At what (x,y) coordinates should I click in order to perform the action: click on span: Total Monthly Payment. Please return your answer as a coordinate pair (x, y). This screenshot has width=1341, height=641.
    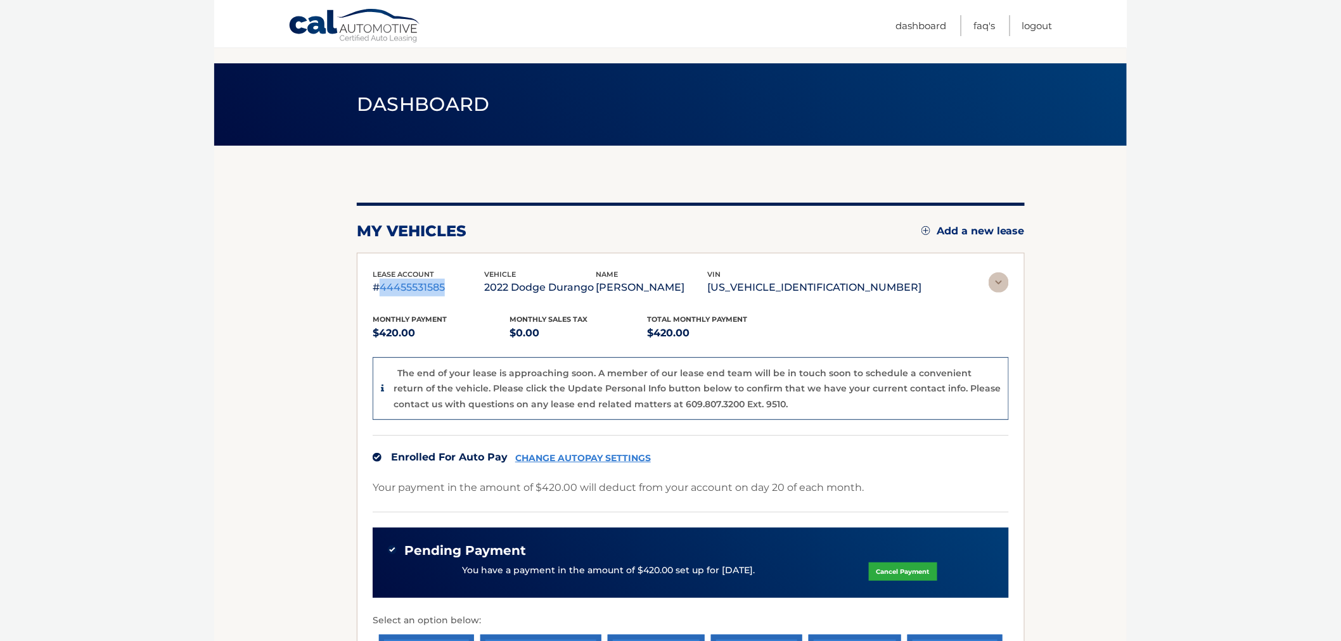
    Looking at the image, I should click on (697, 319).